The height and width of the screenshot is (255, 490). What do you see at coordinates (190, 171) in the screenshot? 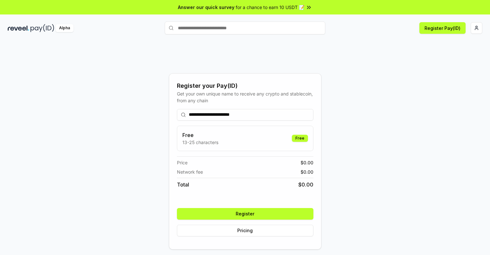
I see `span: Network fee` at bounding box center [190, 171].